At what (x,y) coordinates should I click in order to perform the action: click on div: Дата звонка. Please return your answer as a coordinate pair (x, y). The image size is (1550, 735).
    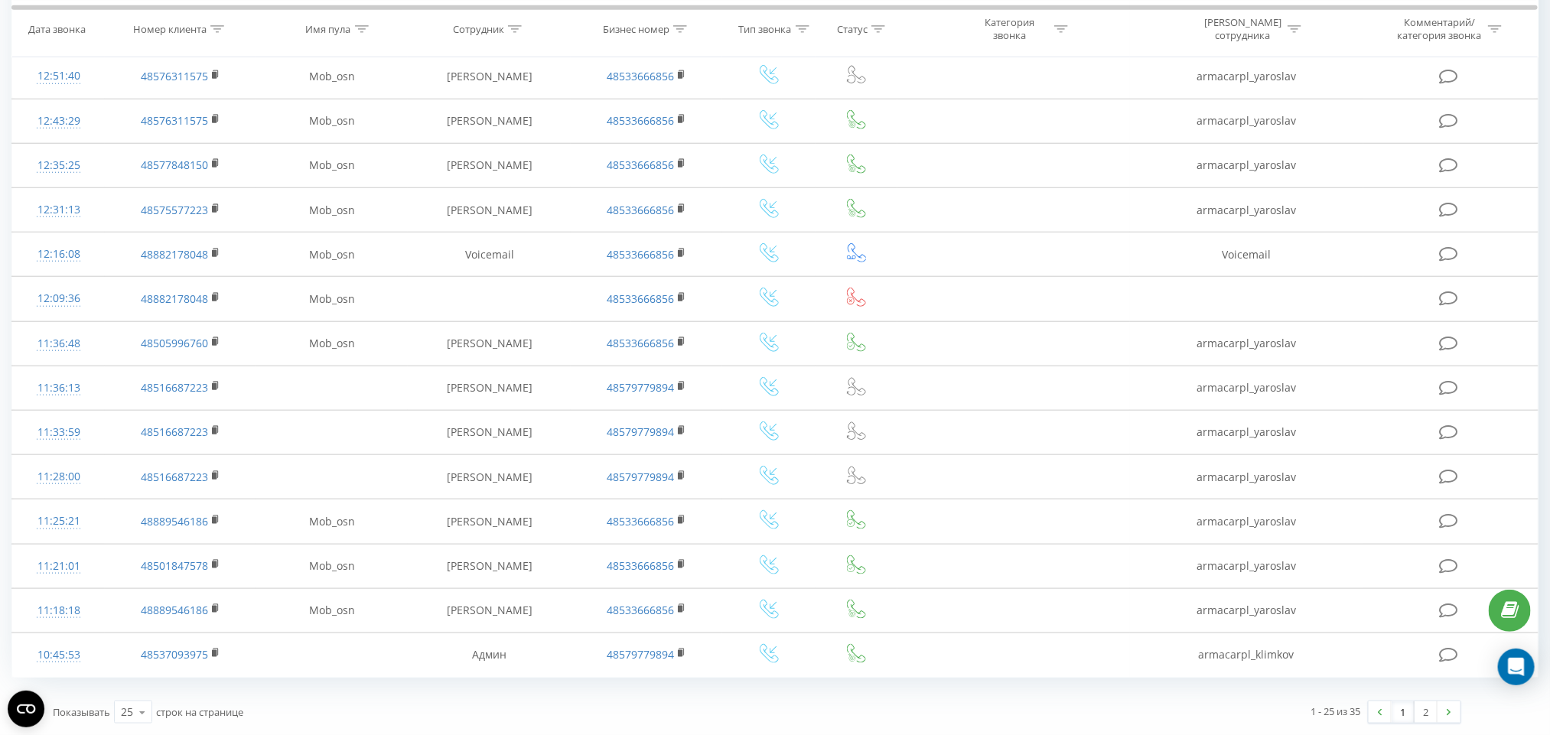
    Looking at the image, I should click on (57, 28).